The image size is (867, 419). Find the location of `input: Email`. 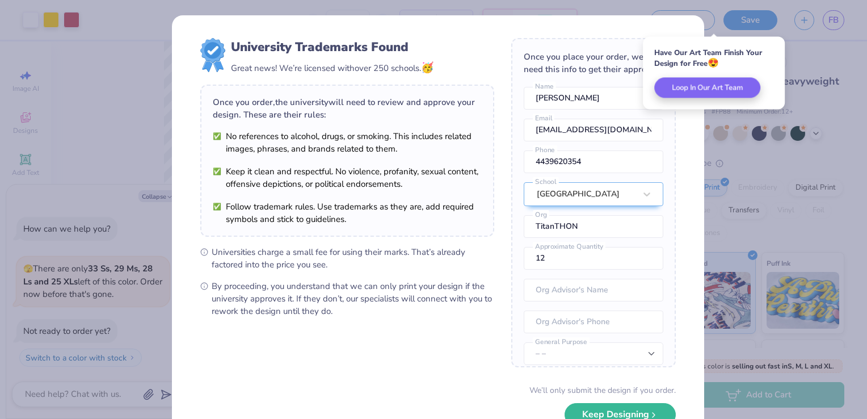

input: Email is located at coordinates (593, 130).